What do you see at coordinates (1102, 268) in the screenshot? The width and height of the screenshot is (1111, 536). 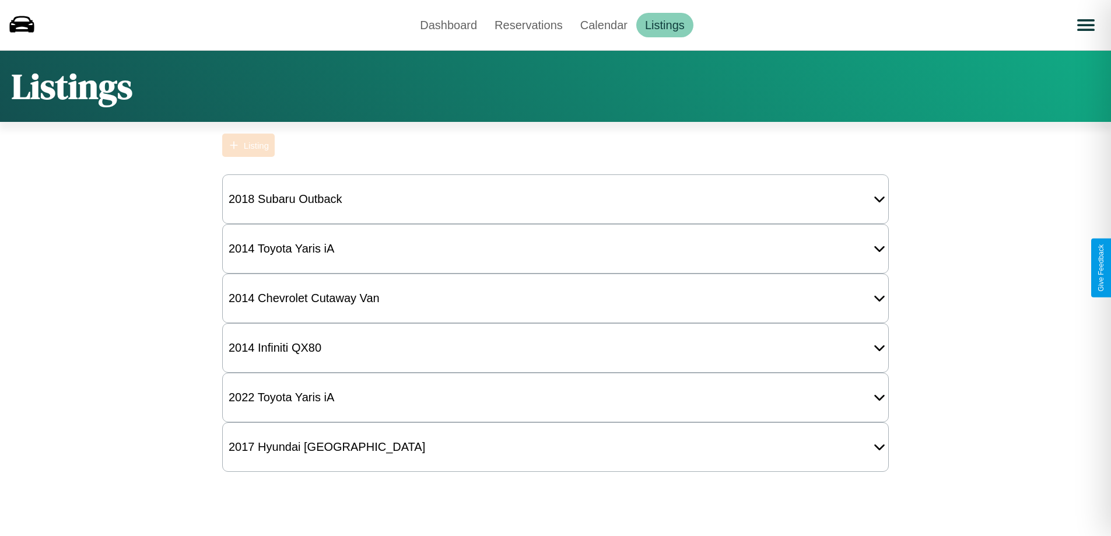 I see `div: Give Feedback` at bounding box center [1102, 268].